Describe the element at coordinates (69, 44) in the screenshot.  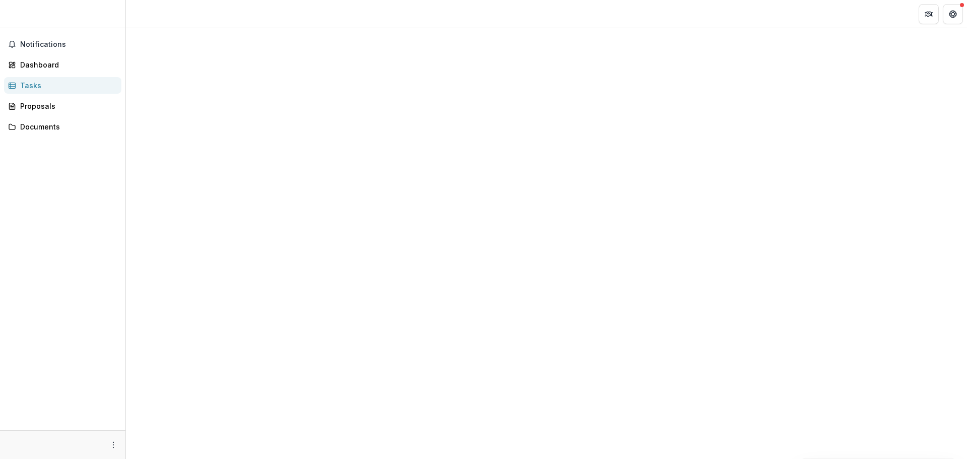
I see `span: Notifications` at that location.